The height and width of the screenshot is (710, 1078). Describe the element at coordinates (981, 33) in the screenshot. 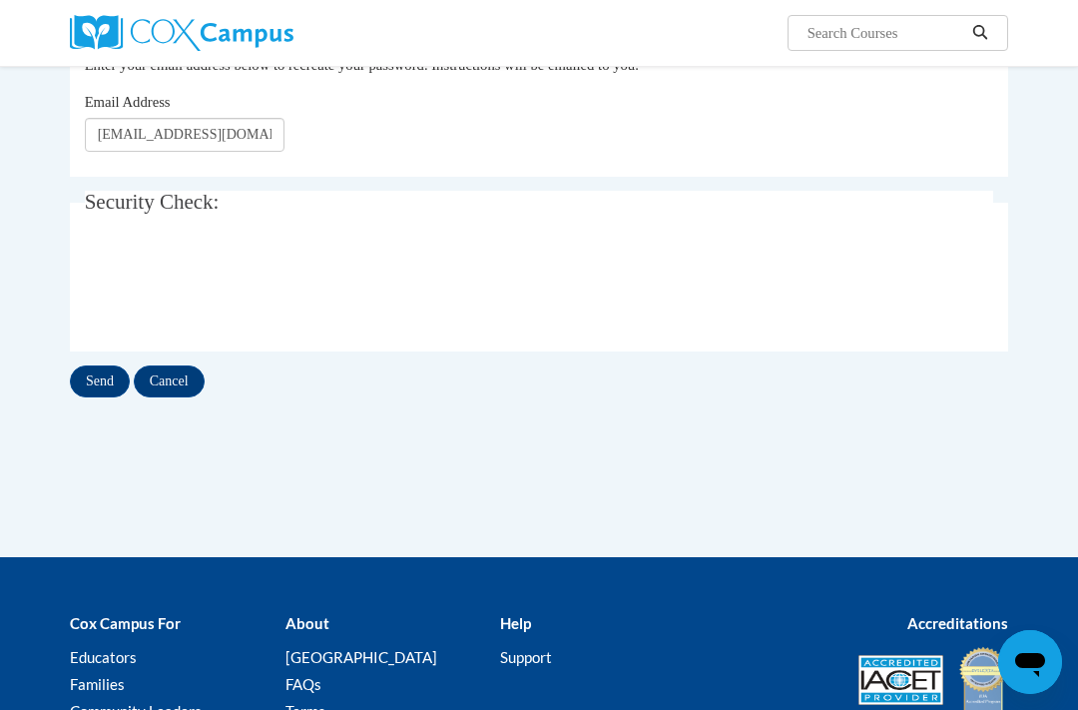

I see `button: Search` at that location.